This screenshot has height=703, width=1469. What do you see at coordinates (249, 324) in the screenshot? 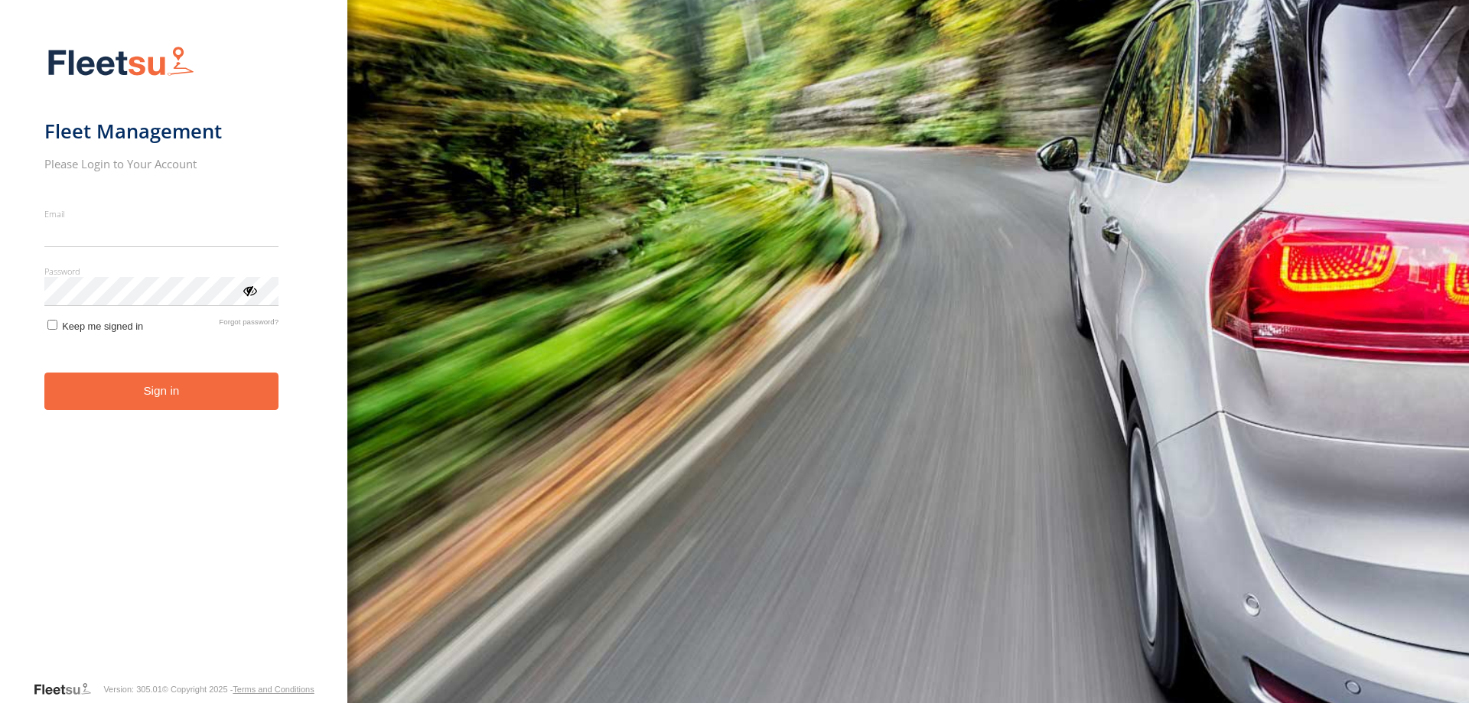
I see `a: Forgot password?` at bounding box center [249, 324].